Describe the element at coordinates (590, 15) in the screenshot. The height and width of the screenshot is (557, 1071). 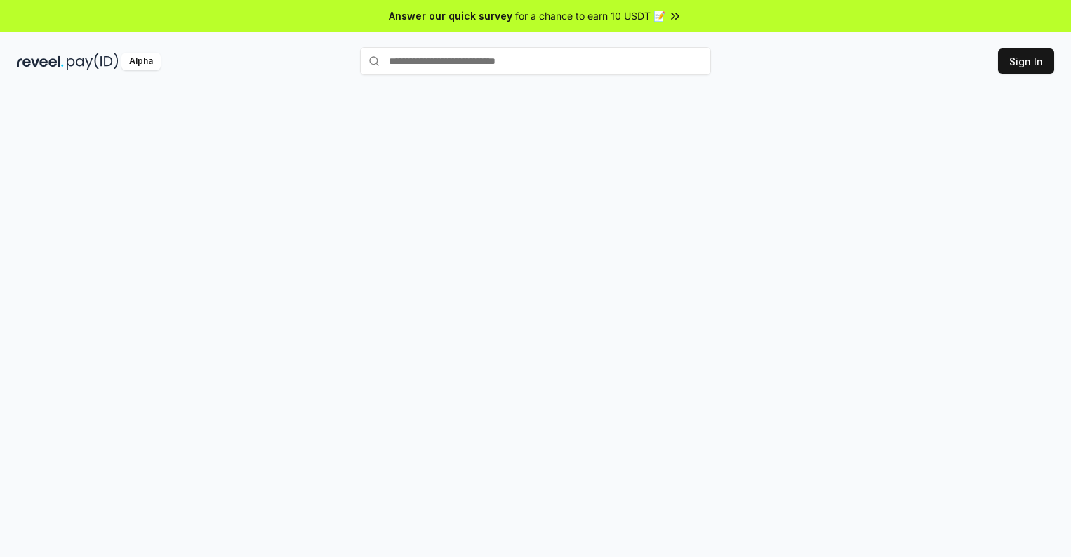
I see `span: for a chance to earn 10 USDT 📝` at that location.